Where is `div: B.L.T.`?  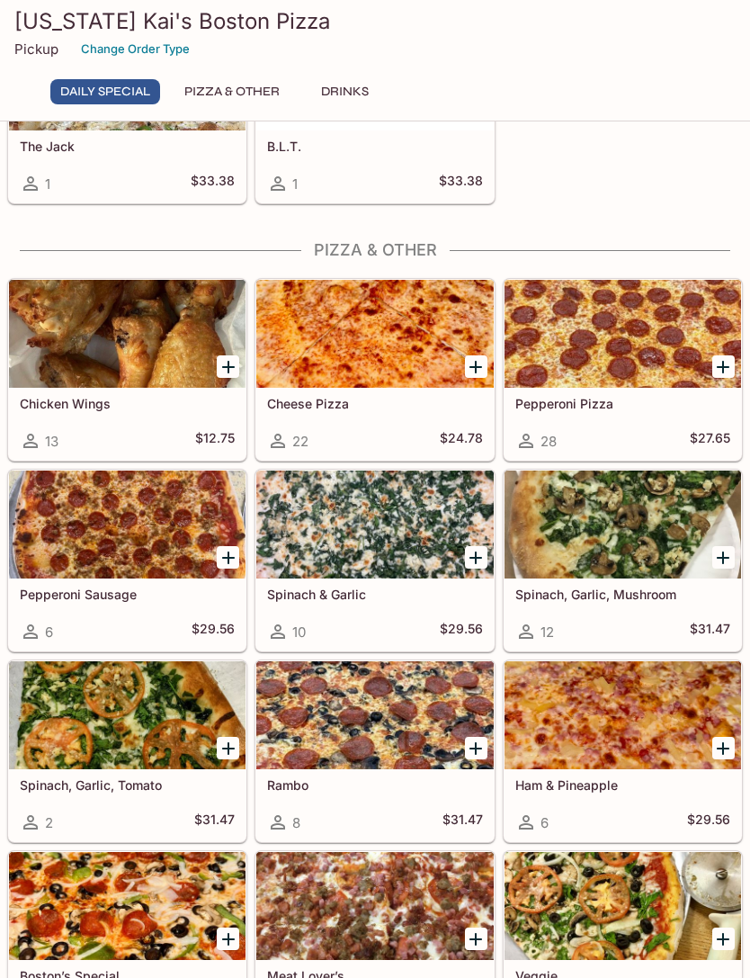 div: B.L.T. is located at coordinates (374, 76).